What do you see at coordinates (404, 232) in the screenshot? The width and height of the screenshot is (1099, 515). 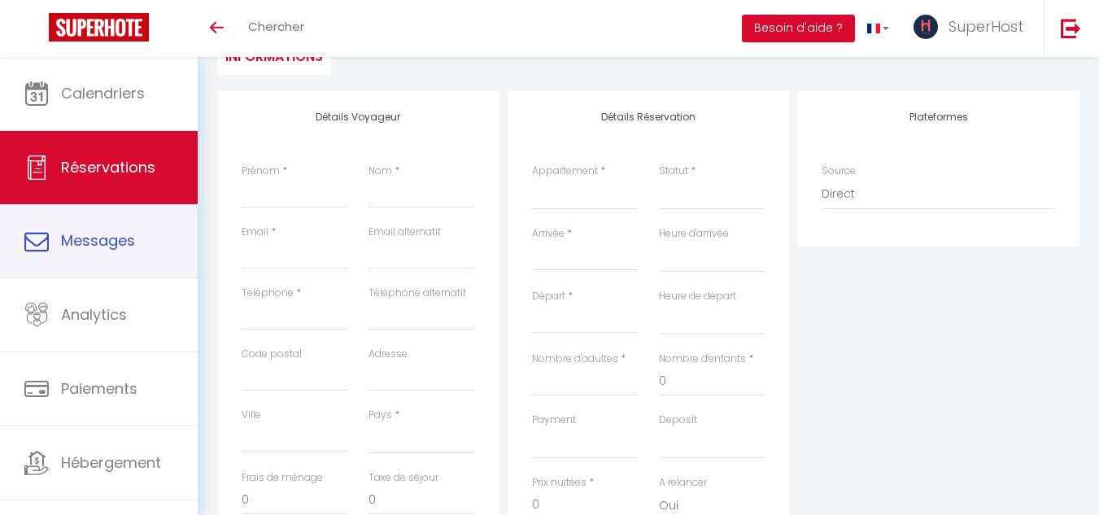 I see `label: Email alternatif` at bounding box center [404, 232].